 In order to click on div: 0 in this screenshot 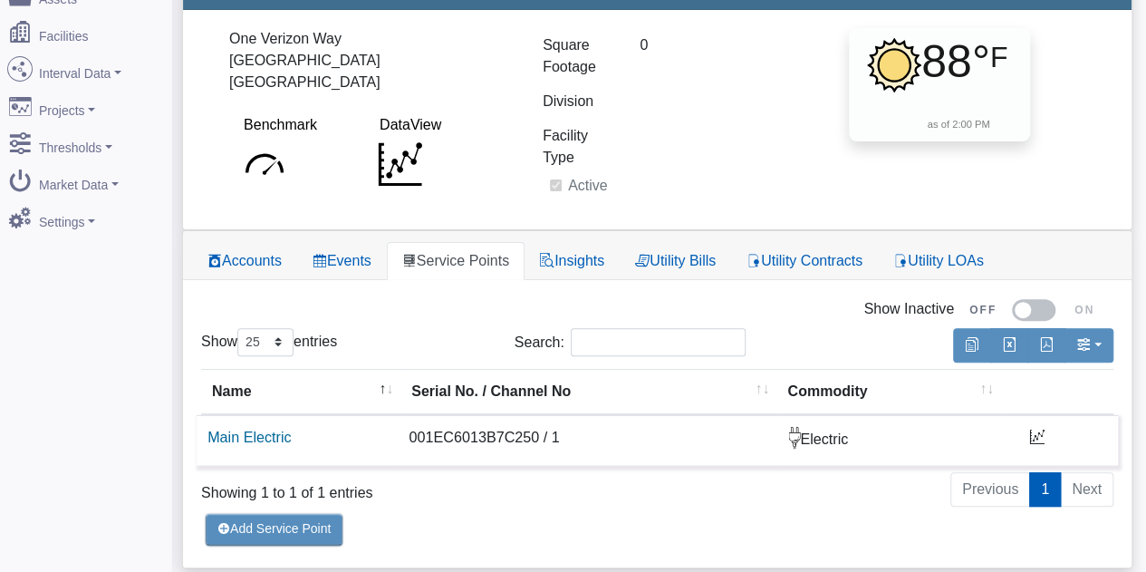, I will do `click(723, 45)`.